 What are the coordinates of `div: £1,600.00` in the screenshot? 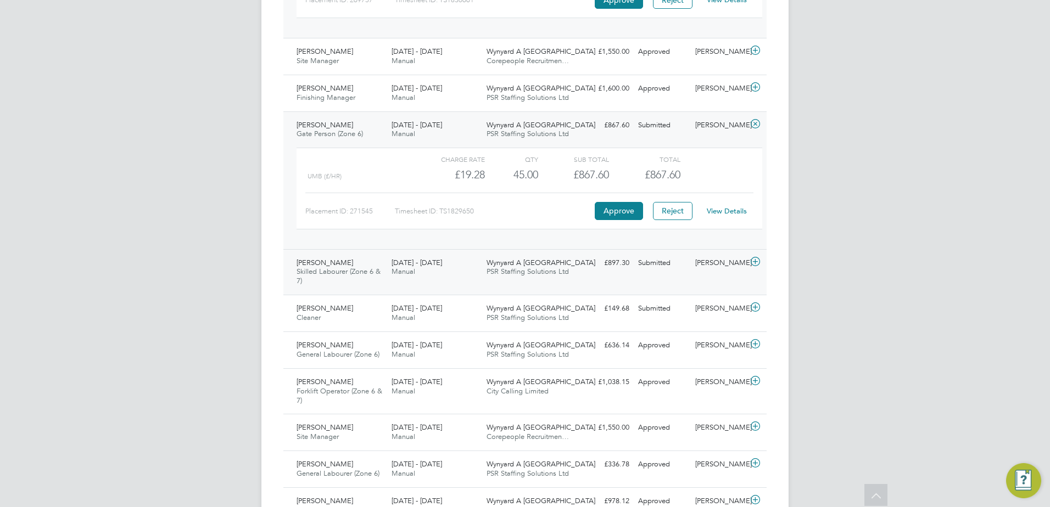 It's located at (605, 88).